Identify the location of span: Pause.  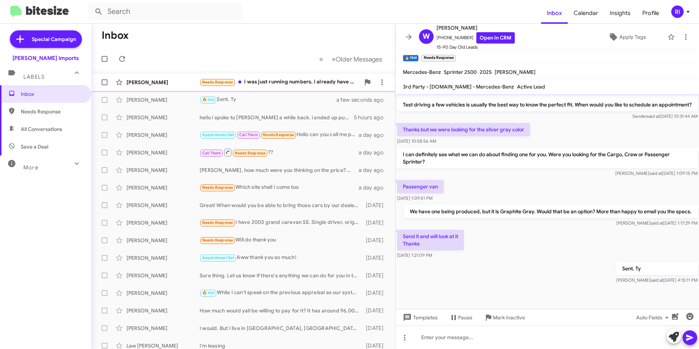
(465, 318).